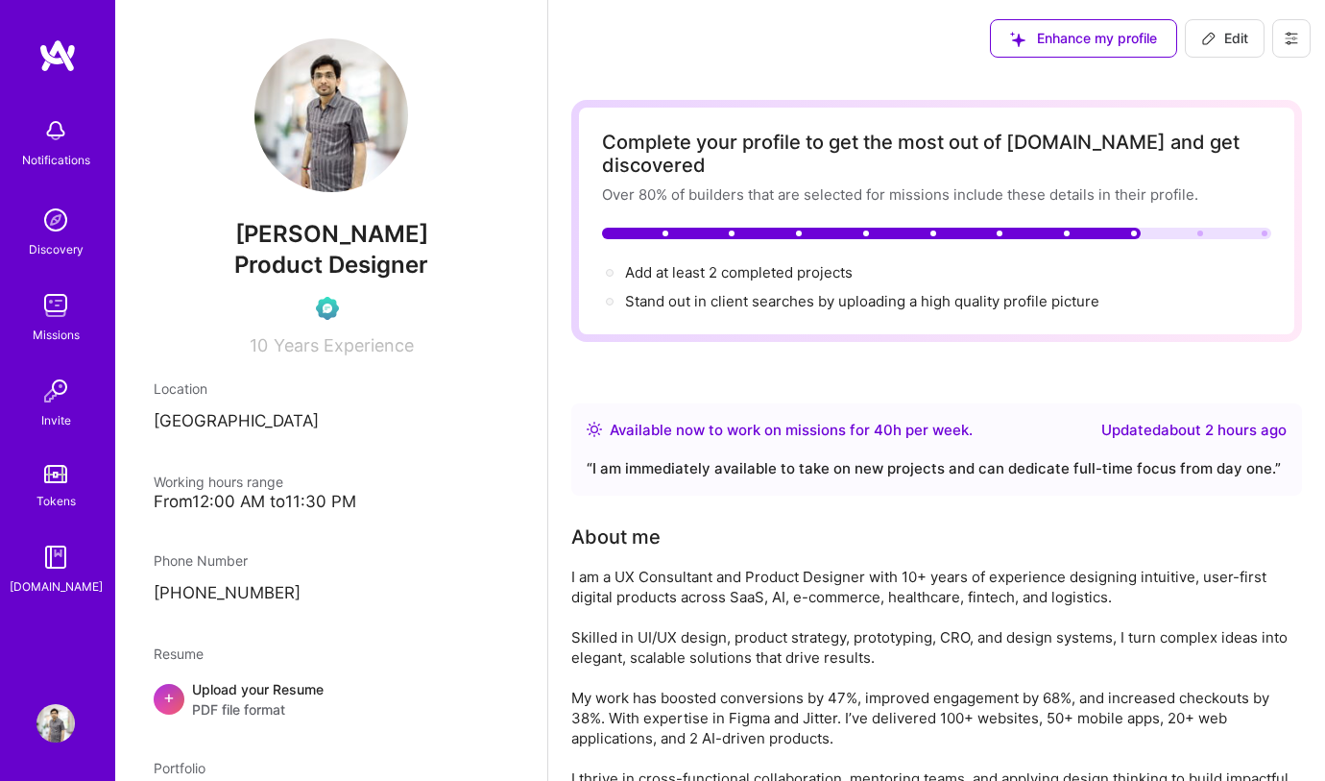 The height and width of the screenshot is (781, 1325). I want to click on div: Upload your Resume, so click(257, 699).